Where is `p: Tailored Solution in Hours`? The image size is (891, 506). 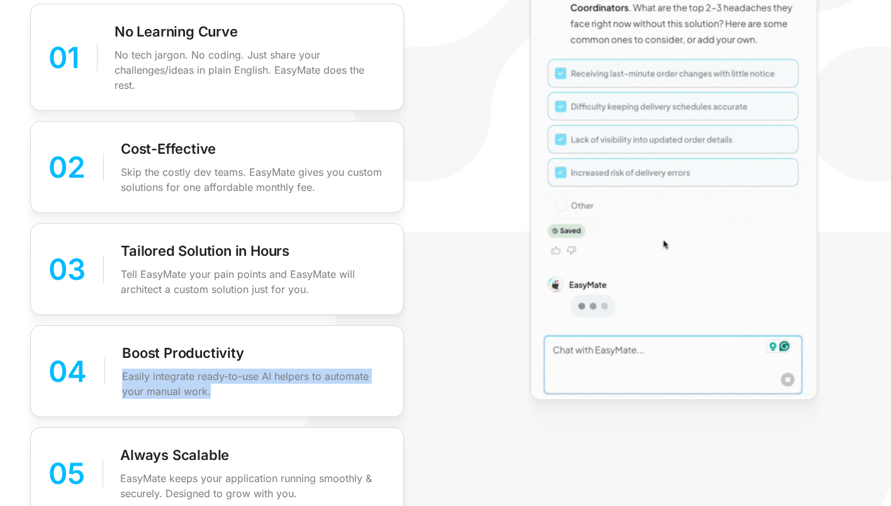
p: Tailored Solution in Hours is located at coordinates (205, 251).